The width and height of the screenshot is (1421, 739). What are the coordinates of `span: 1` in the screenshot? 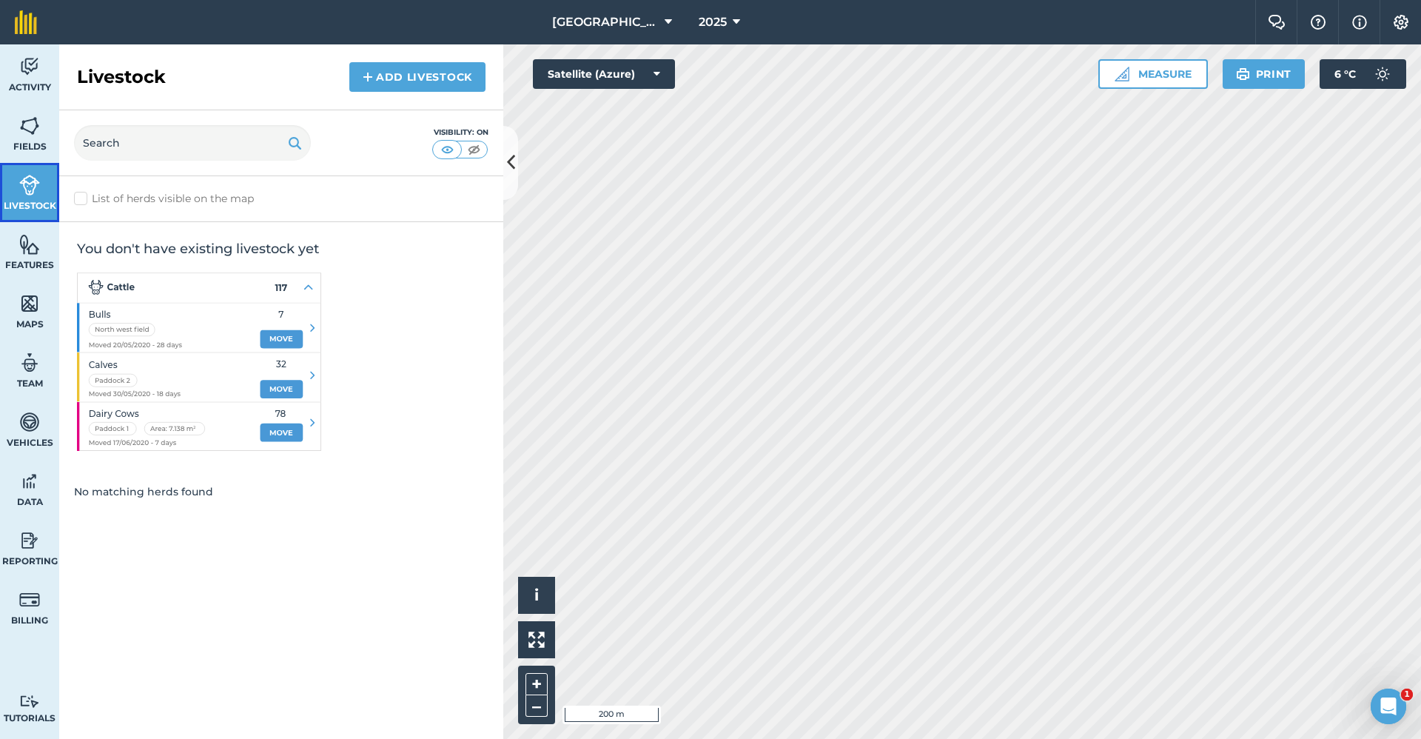 It's located at (1407, 694).